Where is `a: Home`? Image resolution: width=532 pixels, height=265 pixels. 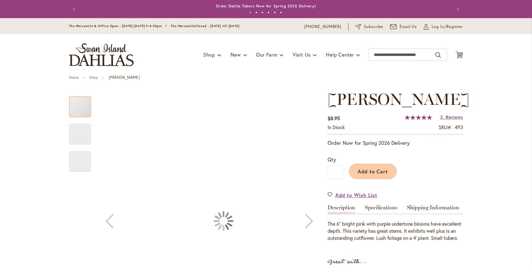 a: Home is located at coordinates (74, 77).